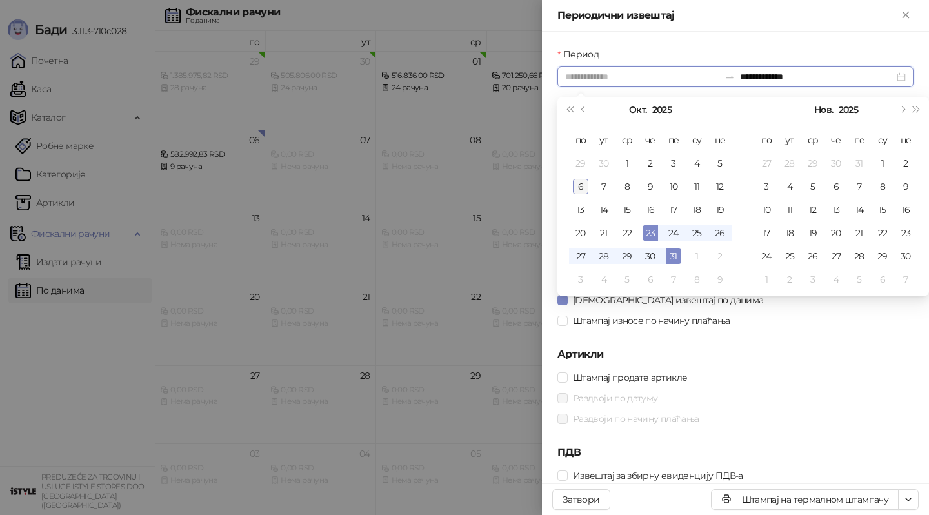  I want to click on div: 19, so click(813, 233).